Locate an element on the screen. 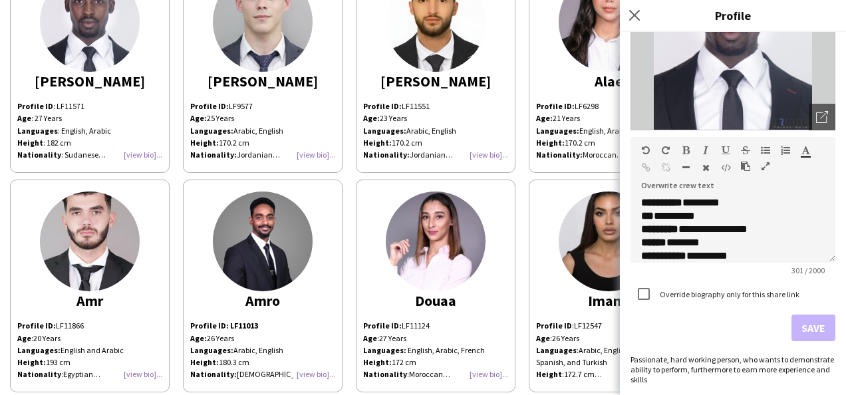 The image size is (846, 395). p: LF11551 23 Years Arabic, English 170.2 cm Jordanian is located at coordinates (436, 130).